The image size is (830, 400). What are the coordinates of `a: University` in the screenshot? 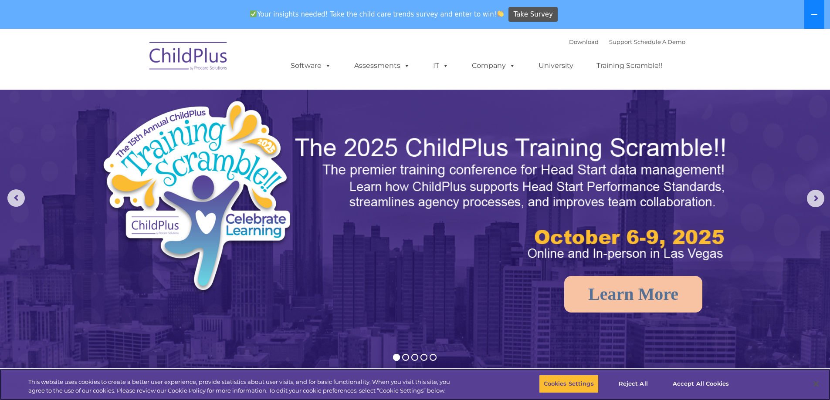 It's located at (556, 66).